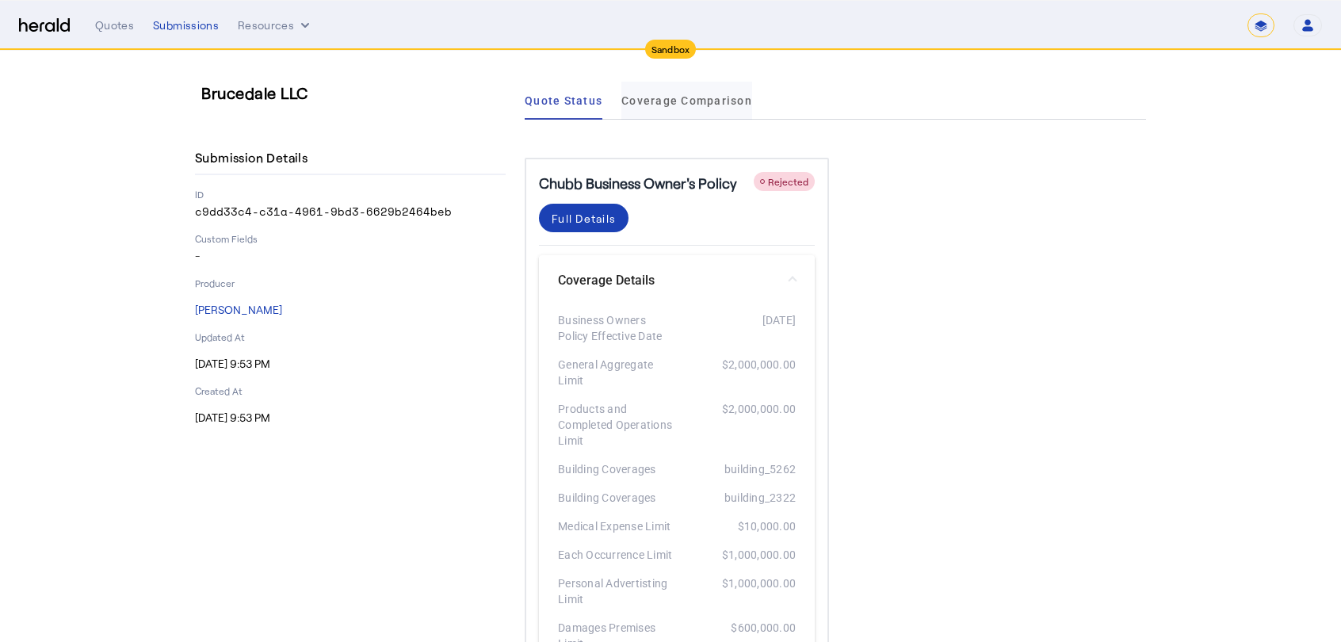  Describe the element at coordinates (583, 218) in the screenshot. I see `button: Full Details` at that location.